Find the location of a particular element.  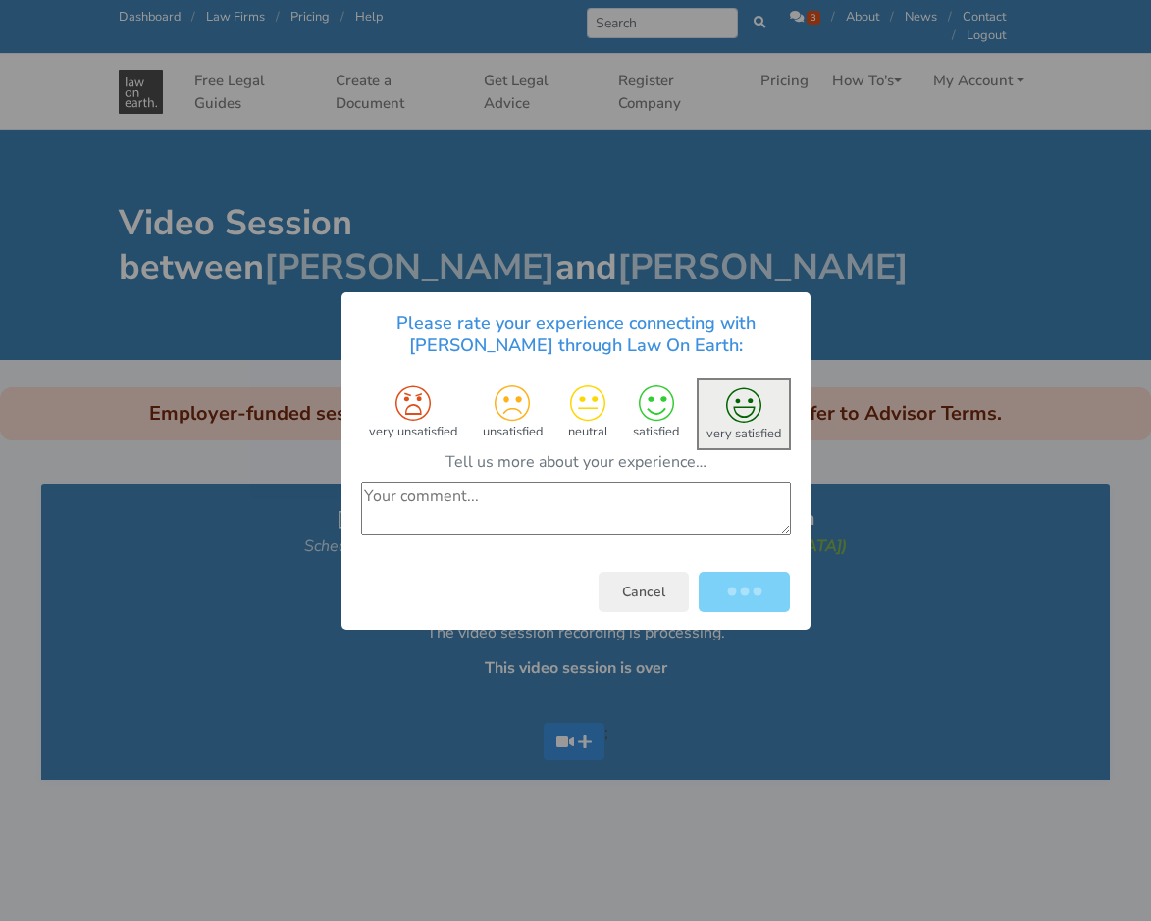

button: Submit is located at coordinates (744, 591).